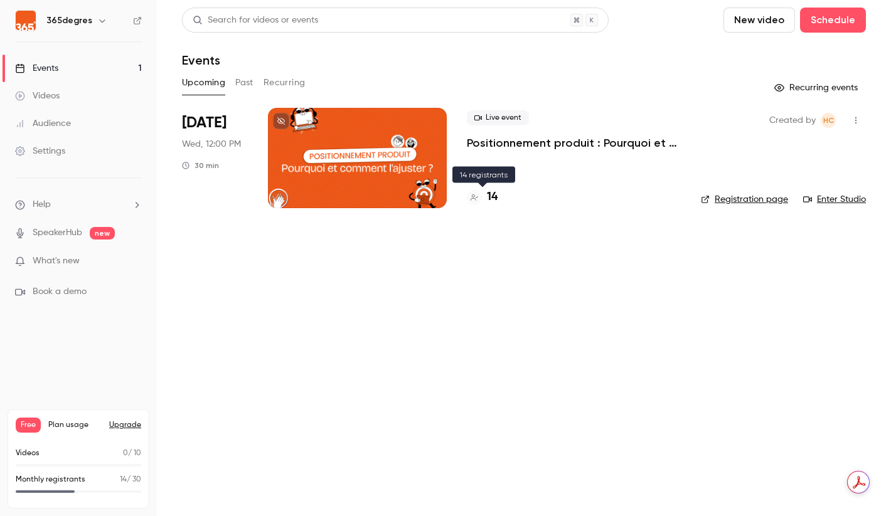 The height and width of the screenshot is (516, 891). Describe the element at coordinates (497, 118) in the screenshot. I see `span: Live event` at that location.